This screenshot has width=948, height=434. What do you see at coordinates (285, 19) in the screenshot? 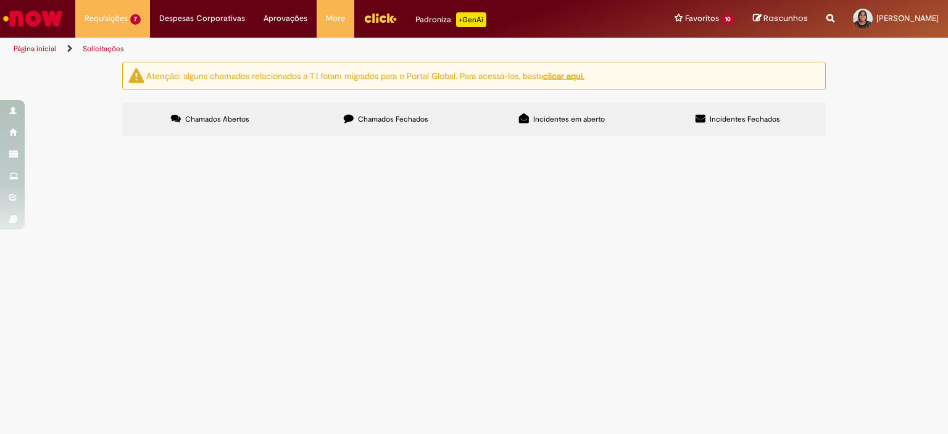
I see `span: Aprovações` at bounding box center [285, 19].